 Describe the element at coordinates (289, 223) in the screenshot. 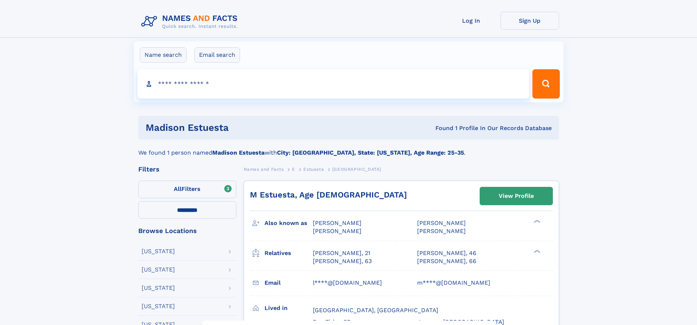

I see `h3: Also known as` at that location.